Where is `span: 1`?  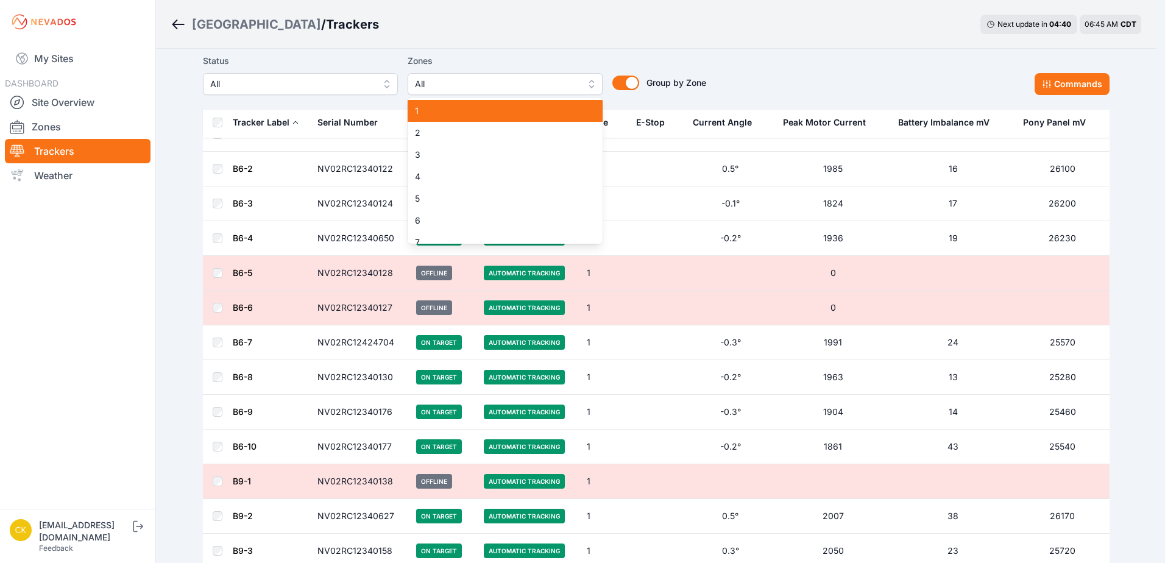 span: 1 is located at coordinates (498, 111).